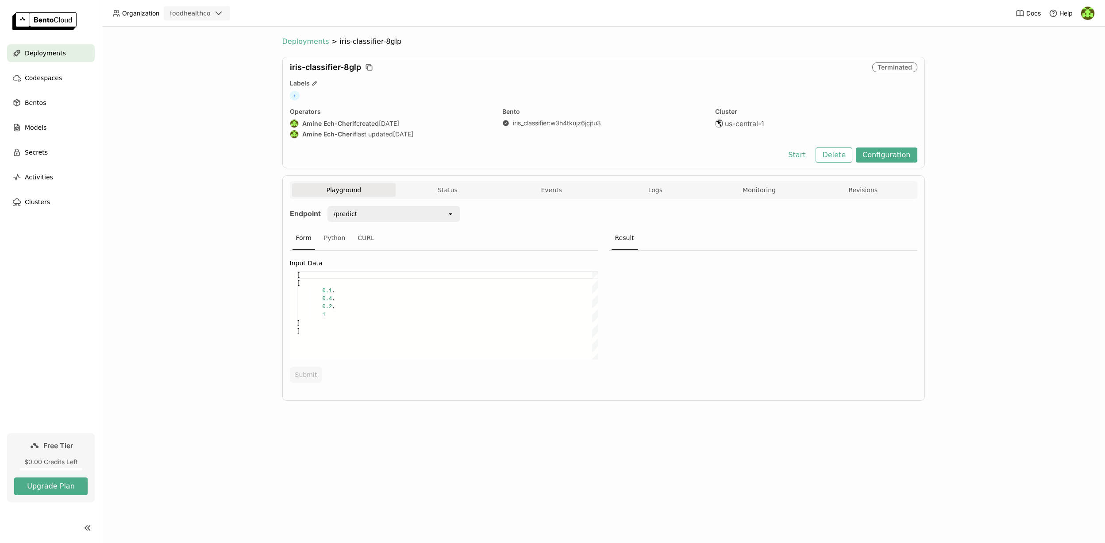 The width and height of the screenshot is (1105, 543). I want to click on a: Clusters, so click(51, 202).